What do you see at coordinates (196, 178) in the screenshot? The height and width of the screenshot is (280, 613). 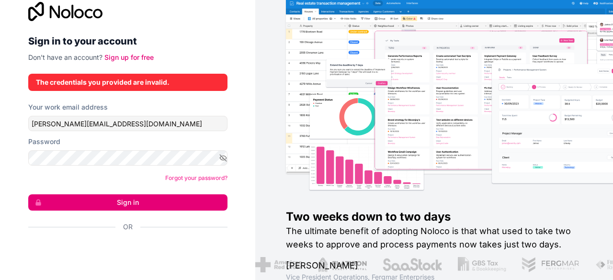 I see `a: Forgot your password?` at bounding box center [196, 178].